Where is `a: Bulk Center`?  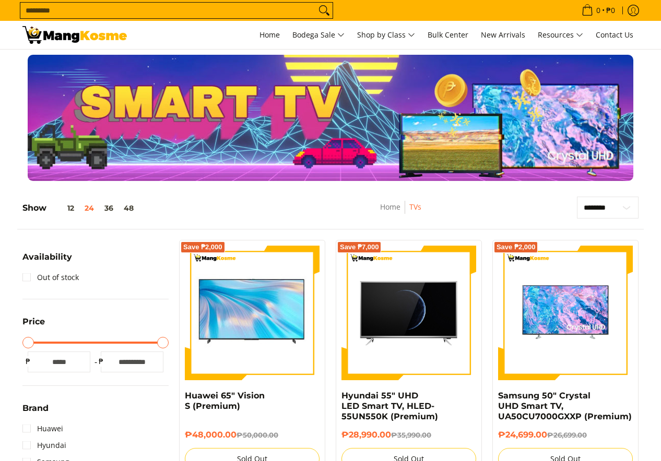 a: Bulk Center is located at coordinates (448, 35).